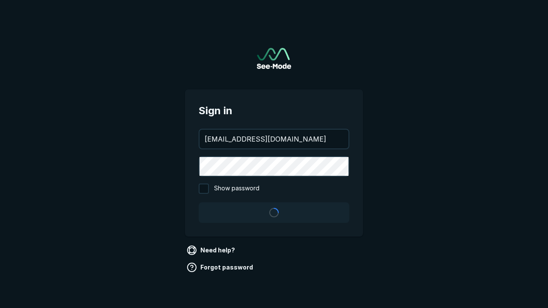 This screenshot has width=548, height=308. What do you see at coordinates (221, 268) in the screenshot?
I see `a: Forgot password` at bounding box center [221, 268].